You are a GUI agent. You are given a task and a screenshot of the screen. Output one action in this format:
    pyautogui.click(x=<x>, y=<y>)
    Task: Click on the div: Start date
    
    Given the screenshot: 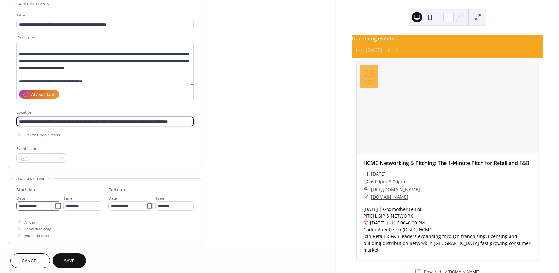 What is the action you would take?
    pyautogui.click(x=27, y=190)
    